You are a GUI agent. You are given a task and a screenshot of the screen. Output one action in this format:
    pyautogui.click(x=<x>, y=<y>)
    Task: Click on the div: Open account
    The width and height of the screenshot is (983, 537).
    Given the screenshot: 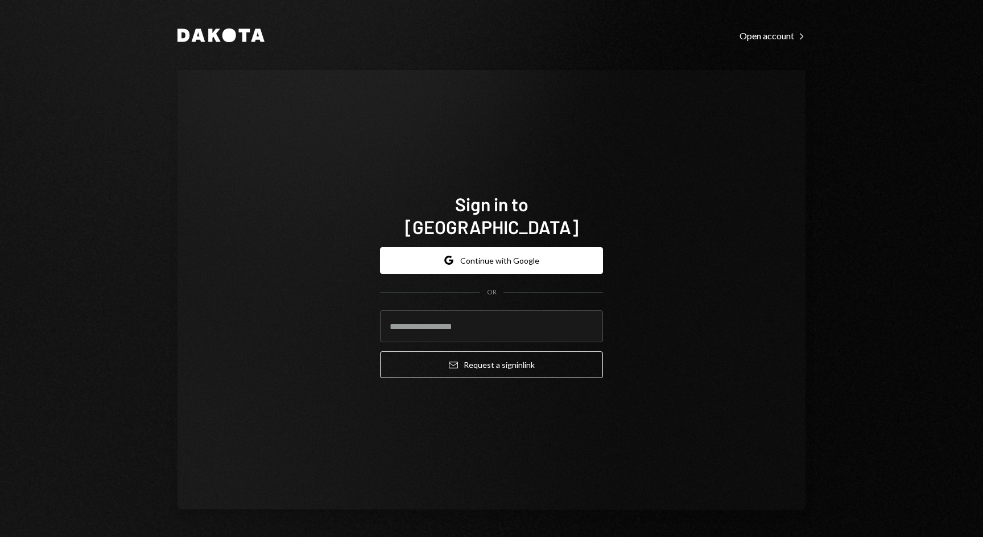 What is the action you would take?
    pyautogui.click(x=773, y=36)
    